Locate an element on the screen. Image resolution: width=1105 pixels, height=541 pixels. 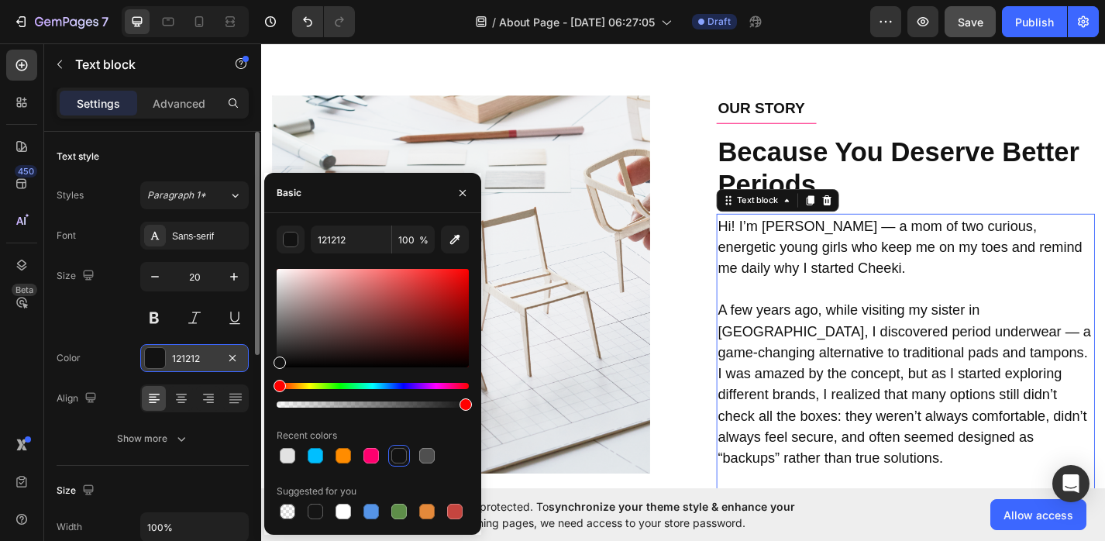
div: 450 is located at coordinates (26, 171).